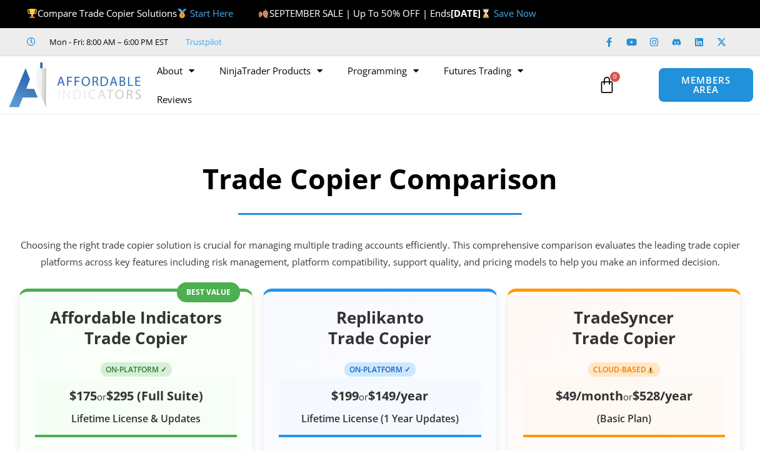 The width and height of the screenshot is (760, 451). What do you see at coordinates (83, 395) in the screenshot?
I see `span: $175` at bounding box center [83, 395].